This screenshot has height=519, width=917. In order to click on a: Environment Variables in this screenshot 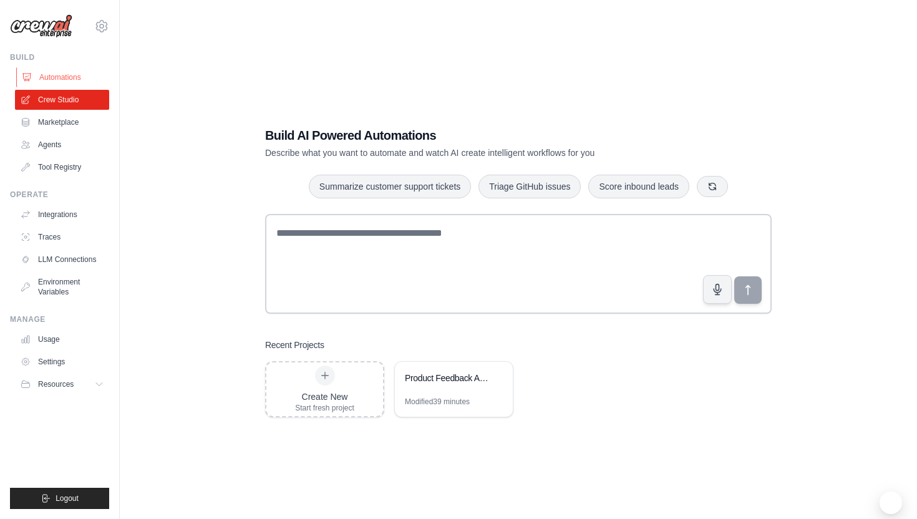, I will do `click(62, 287)`.